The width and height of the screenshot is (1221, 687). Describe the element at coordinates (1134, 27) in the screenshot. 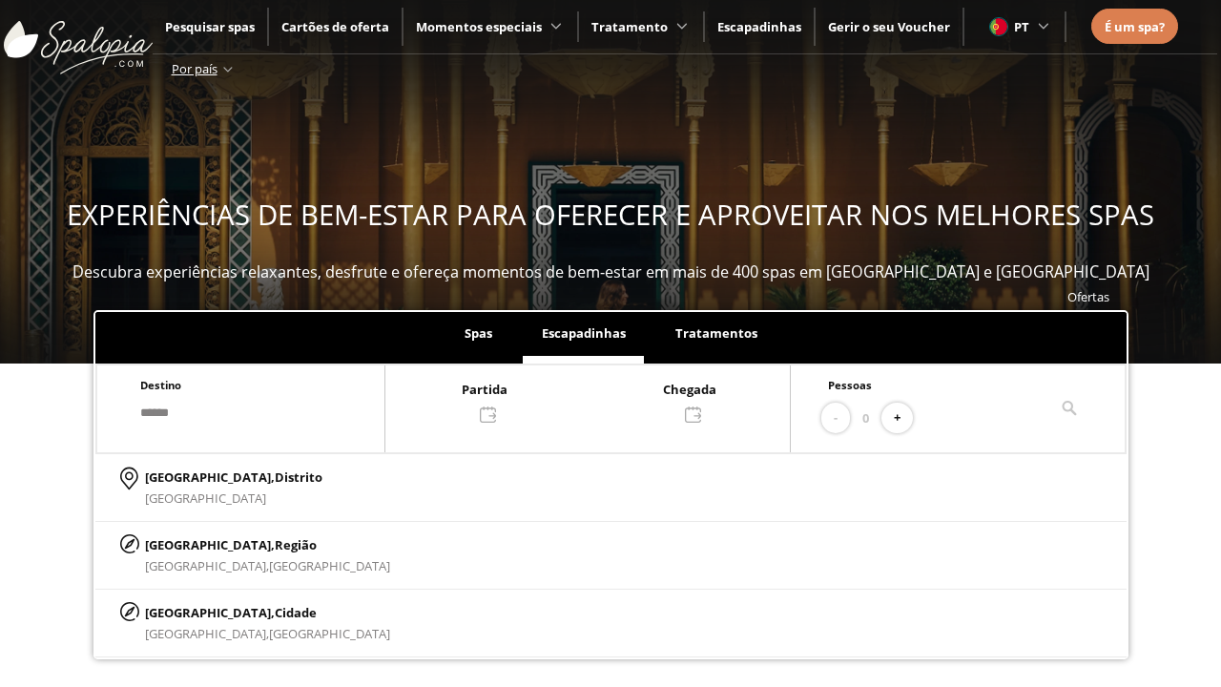

I see `a: É um spa?` at that location.